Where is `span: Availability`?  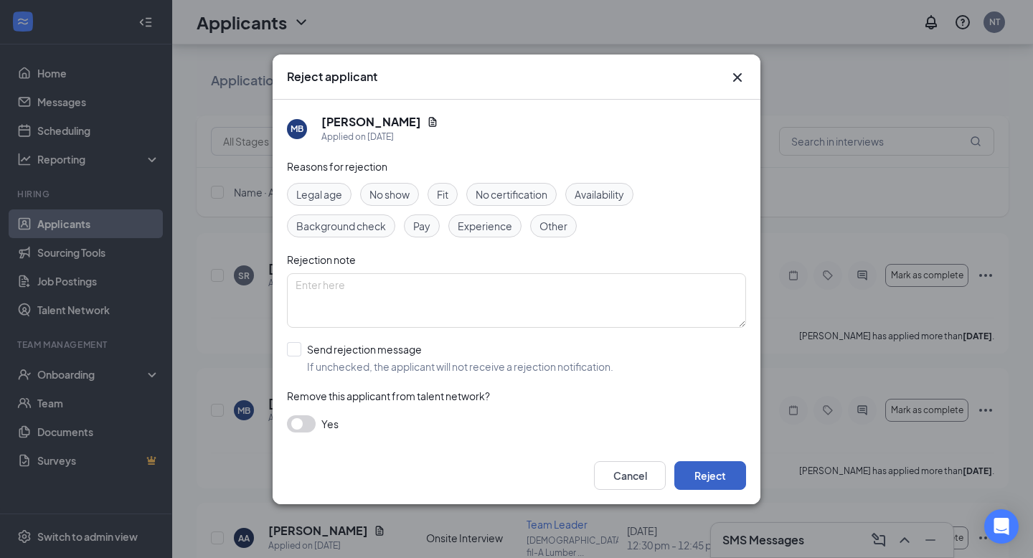 span: Availability is located at coordinates (599, 194).